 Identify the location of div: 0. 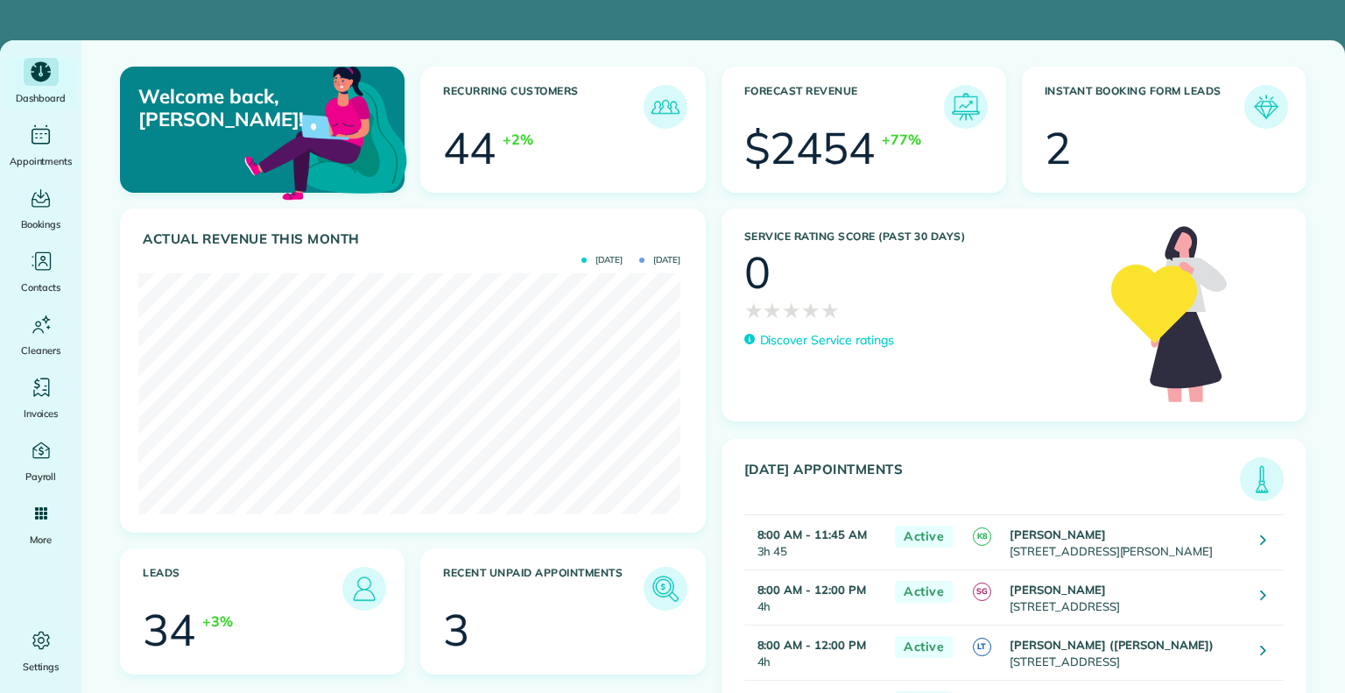
(757, 272).